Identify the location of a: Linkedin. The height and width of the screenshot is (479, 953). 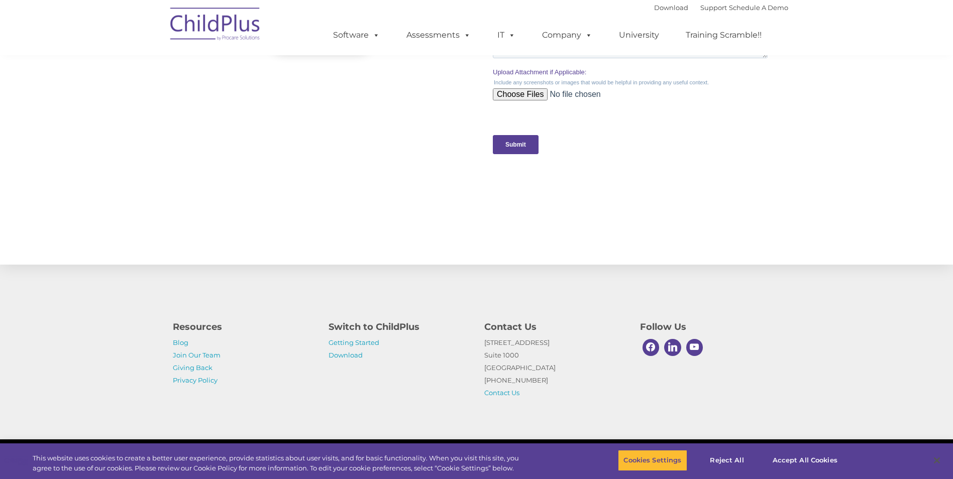
(672, 348).